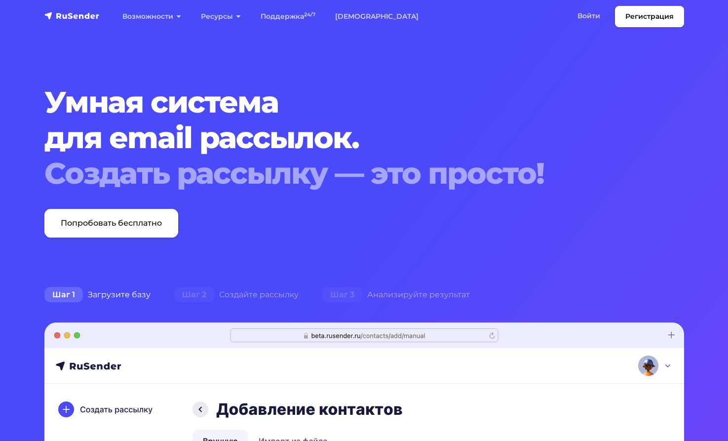 Image resolution: width=728 pixels, height=441 pixels. What do you see at coordinates (221, 16) in the screenshot?
I see `a: Ресурсы` at bounding box center [221, 16].